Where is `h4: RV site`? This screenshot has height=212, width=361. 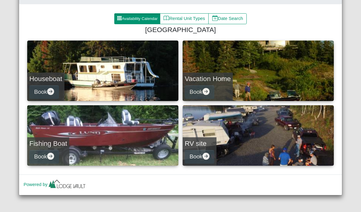
h4: RV site is located at coordinates (200, 143).